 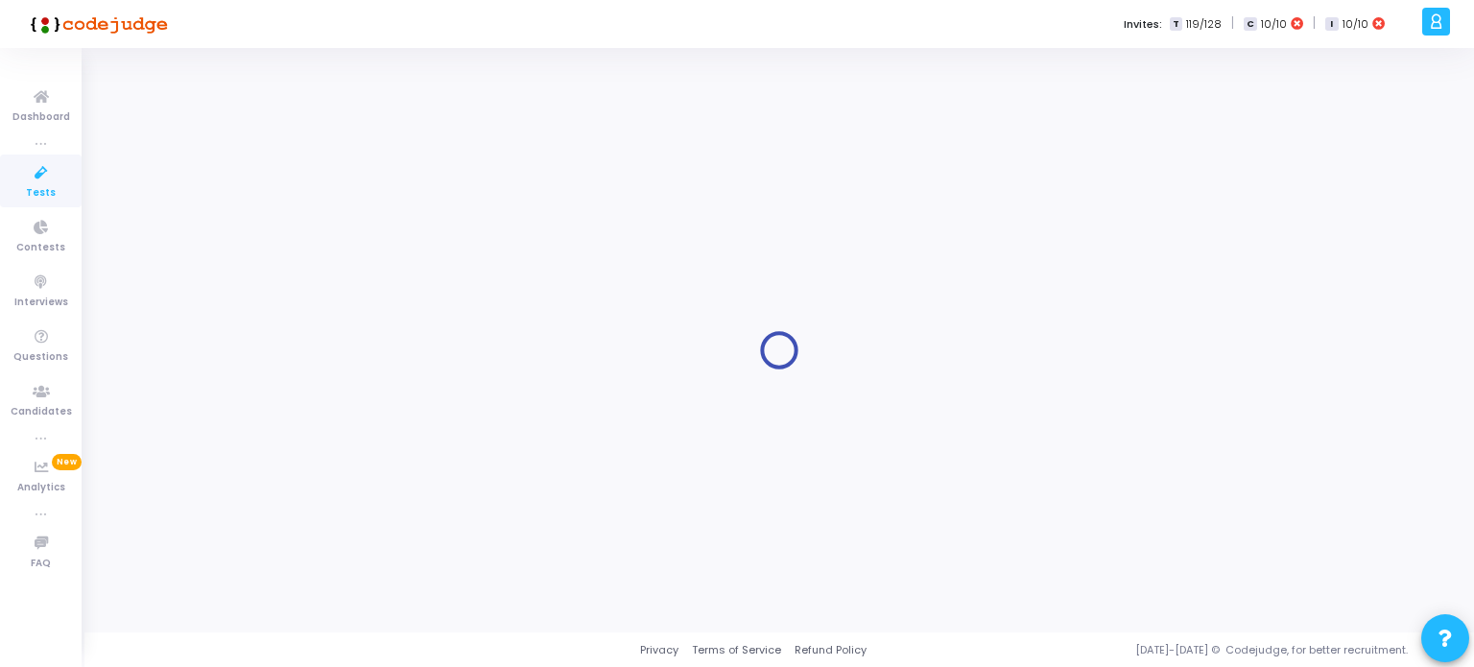 I want to click on span: Analytics, so click(x=41, y=488).